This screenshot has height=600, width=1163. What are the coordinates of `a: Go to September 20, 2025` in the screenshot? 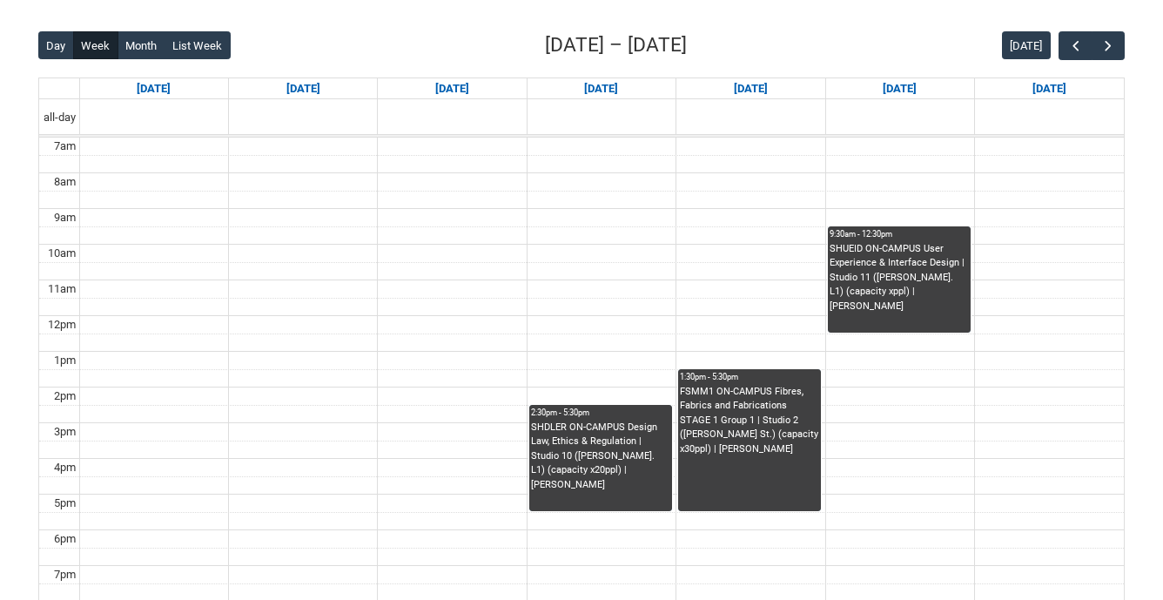 It's located at (1049, 89).